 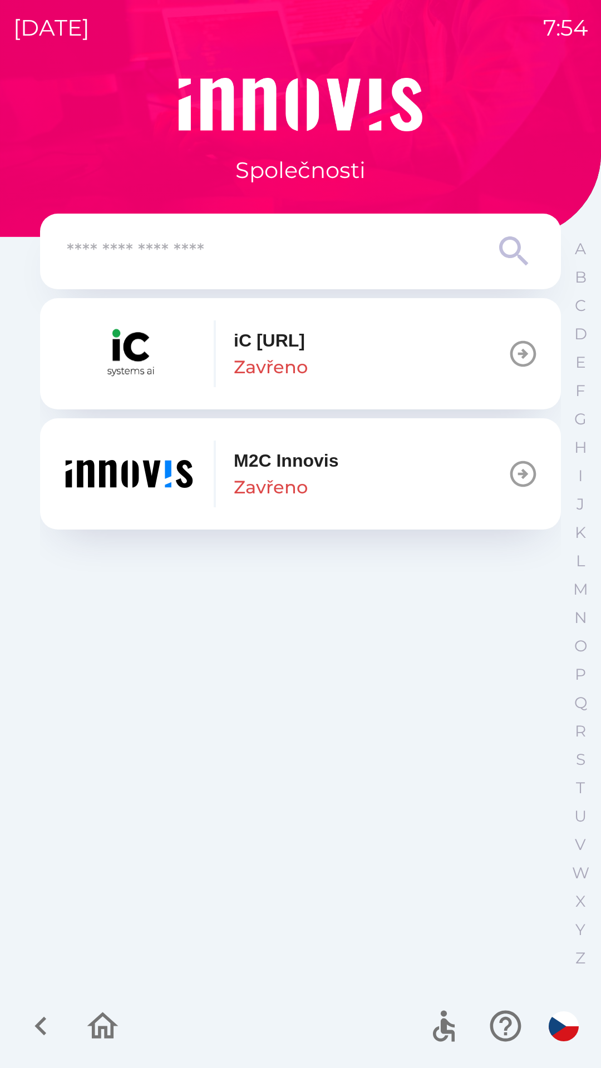 I want to click on p: G, so click(x=580, y=419).